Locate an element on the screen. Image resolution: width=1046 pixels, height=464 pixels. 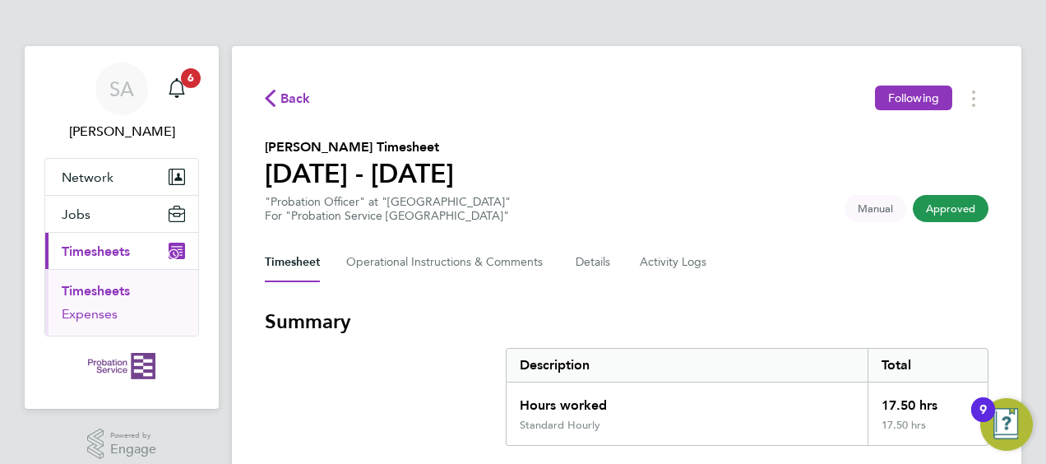
button: Jobs is located at coordinates (122, 214).